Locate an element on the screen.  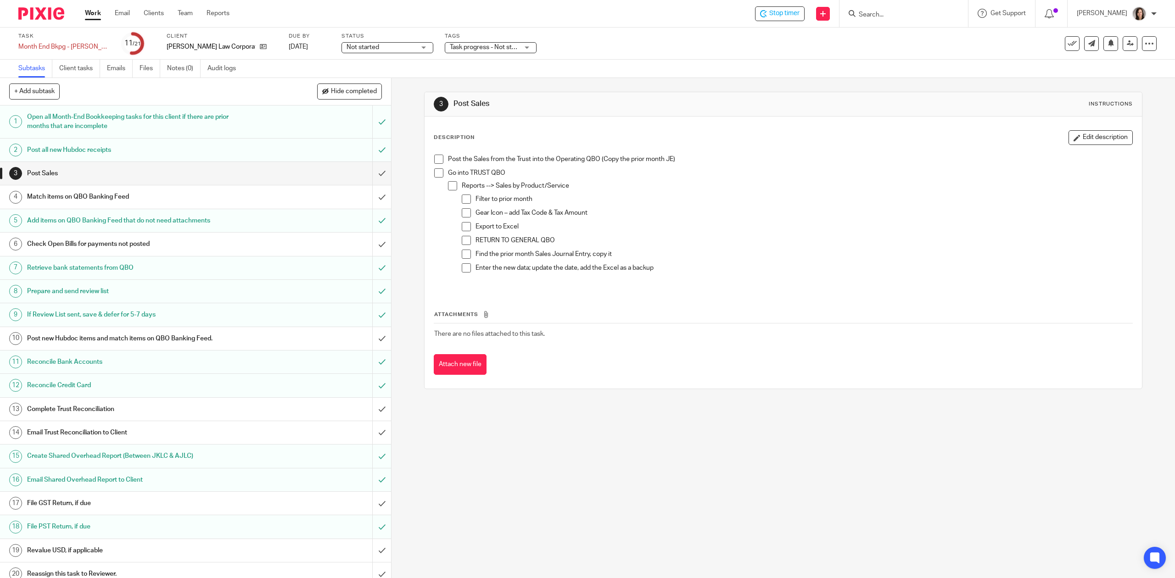
div: 7 is located at coordinates (16, 268).